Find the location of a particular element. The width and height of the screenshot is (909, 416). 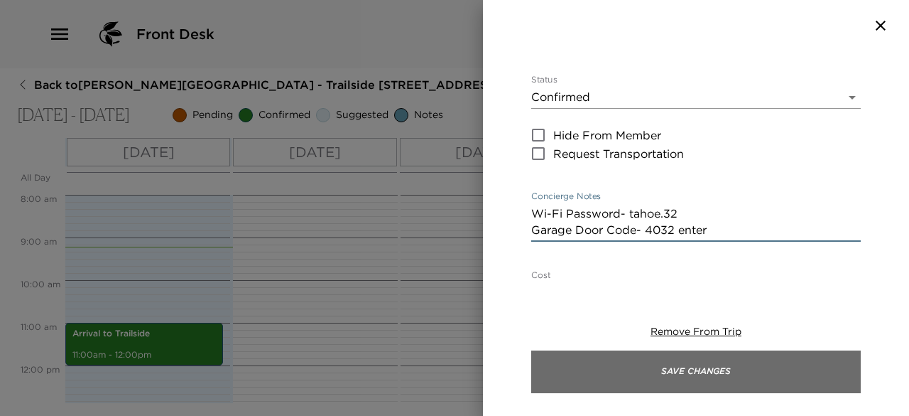

span: Remove From Trip is located at coordinates (696, 331).